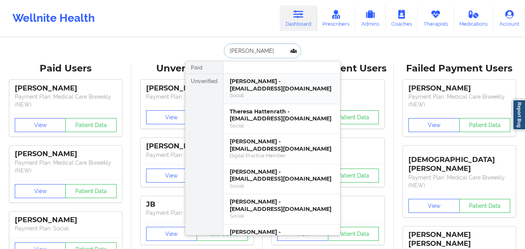  What do you see at coordinates (66, 228) in the screenshot?
I see `p: Payment Plan : Social` at bounding box center [66, 228].